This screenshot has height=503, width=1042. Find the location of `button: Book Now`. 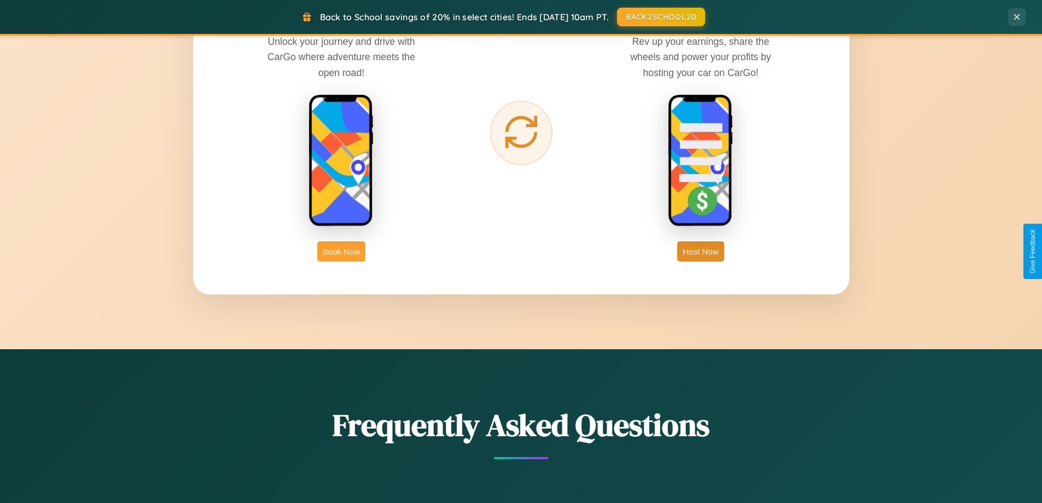

button: Book Now is located at coordinates (341, 251).